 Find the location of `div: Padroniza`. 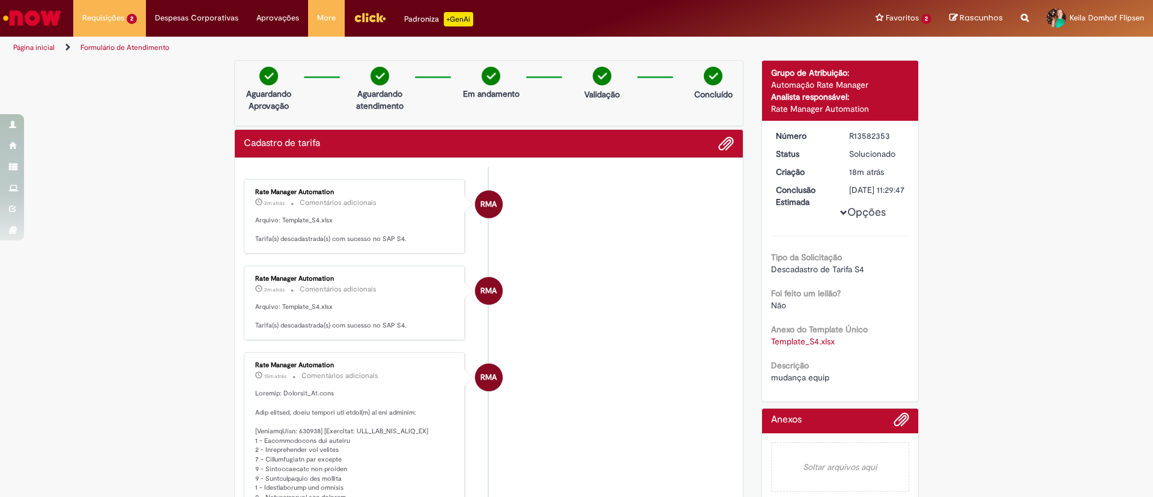

div: Padroniza is located at coordinates (438, 19).